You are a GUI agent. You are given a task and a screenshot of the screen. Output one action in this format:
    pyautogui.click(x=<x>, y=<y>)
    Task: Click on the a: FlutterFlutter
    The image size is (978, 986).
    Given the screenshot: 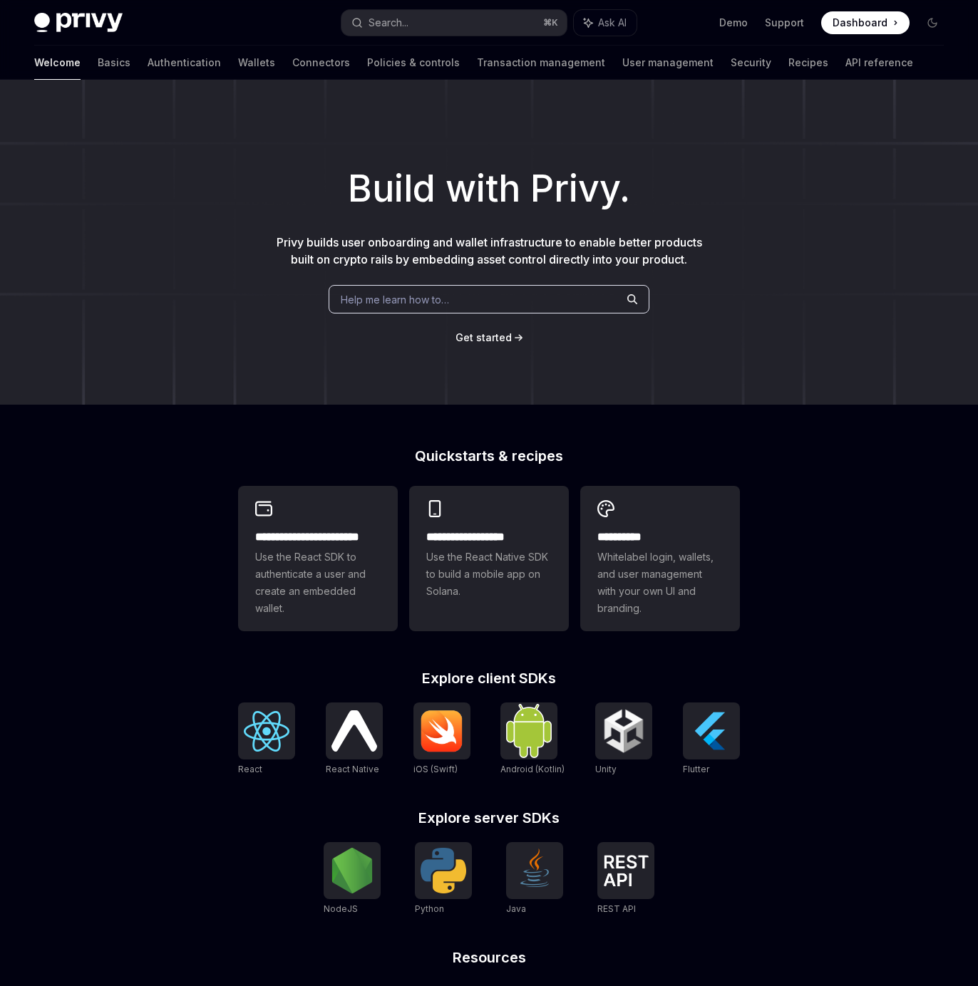 What is the action you would take?
    pyautogui.click(x=711, y=740)
    